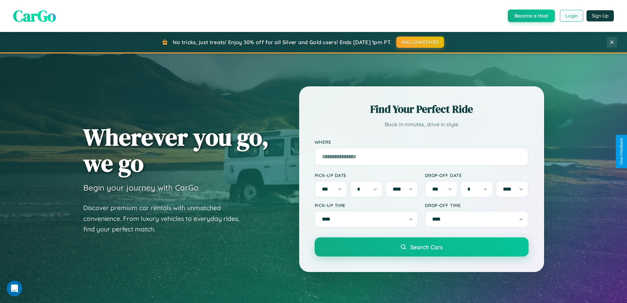 The image size is (627, 303). What do you see at coordinates (166, 218) in the screenshot?
I see `p: Discover premium car rentals with unmatched convenience. From luxury vehicles to everyday rides, ...` at bounding box center [166, 218].